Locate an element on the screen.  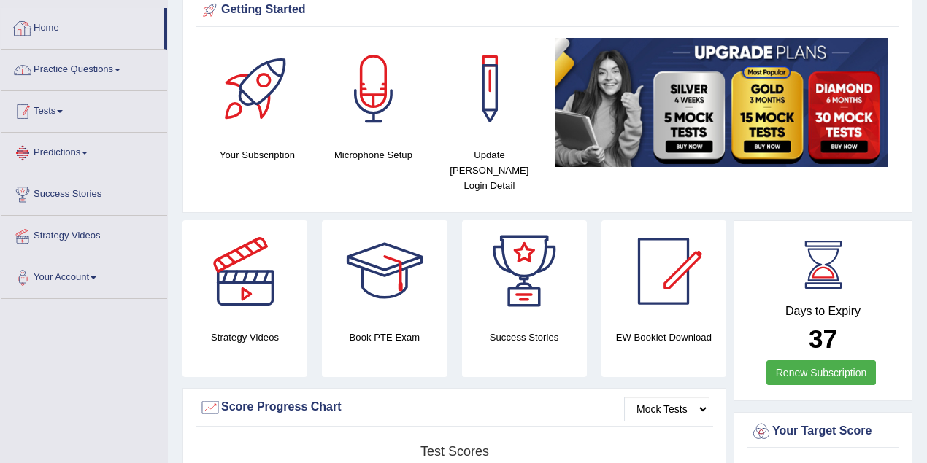
a: Success Stories is located at coordinates (84, 193).